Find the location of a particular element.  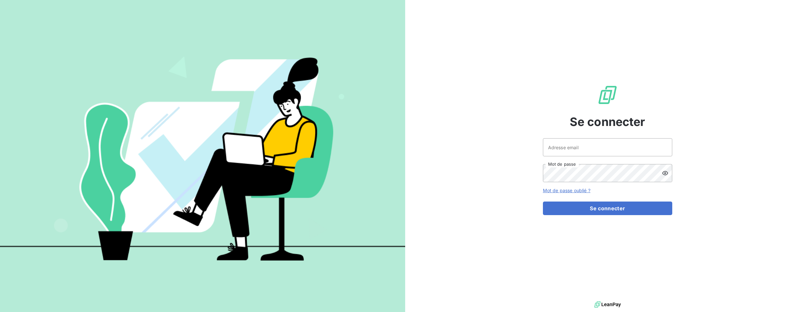

img: Logo LeanPay is located at coordinates (608, 95).